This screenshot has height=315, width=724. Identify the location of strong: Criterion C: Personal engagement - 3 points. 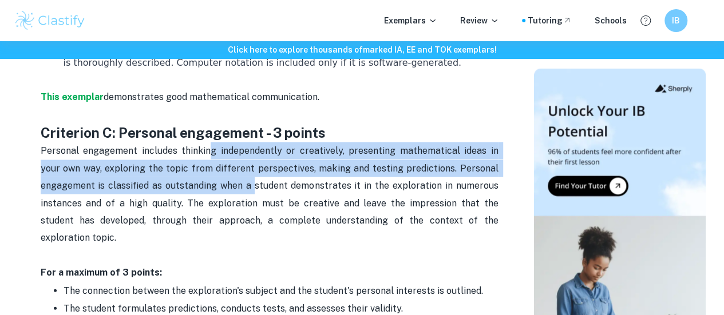
(183, 133).